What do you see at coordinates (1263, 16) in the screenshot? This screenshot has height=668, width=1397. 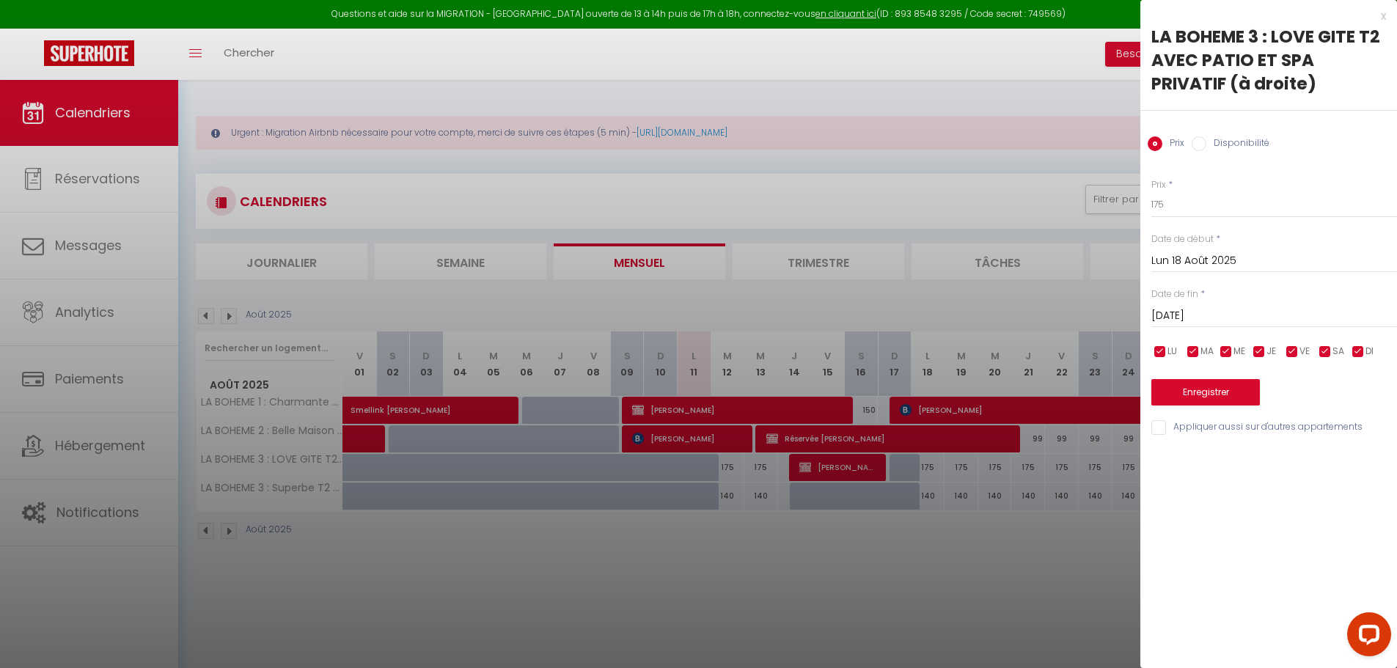 I see `div: x` at bounding box center [1263, 16].